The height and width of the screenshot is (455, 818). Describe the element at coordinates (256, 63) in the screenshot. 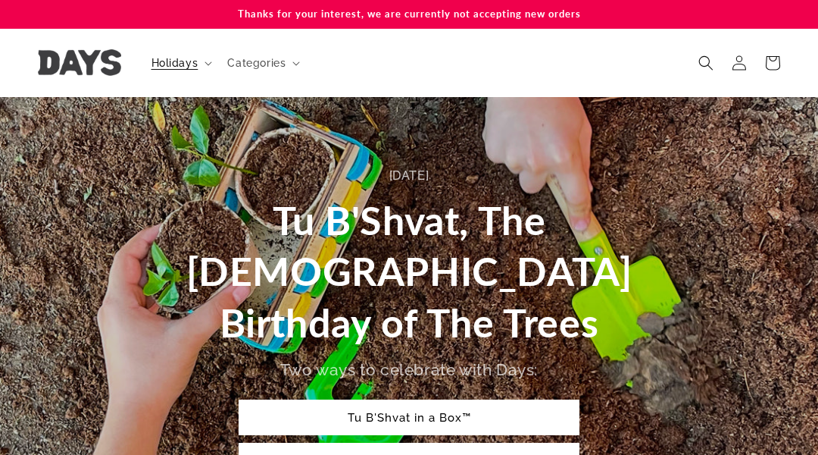

I see `span: Categories` at that location.